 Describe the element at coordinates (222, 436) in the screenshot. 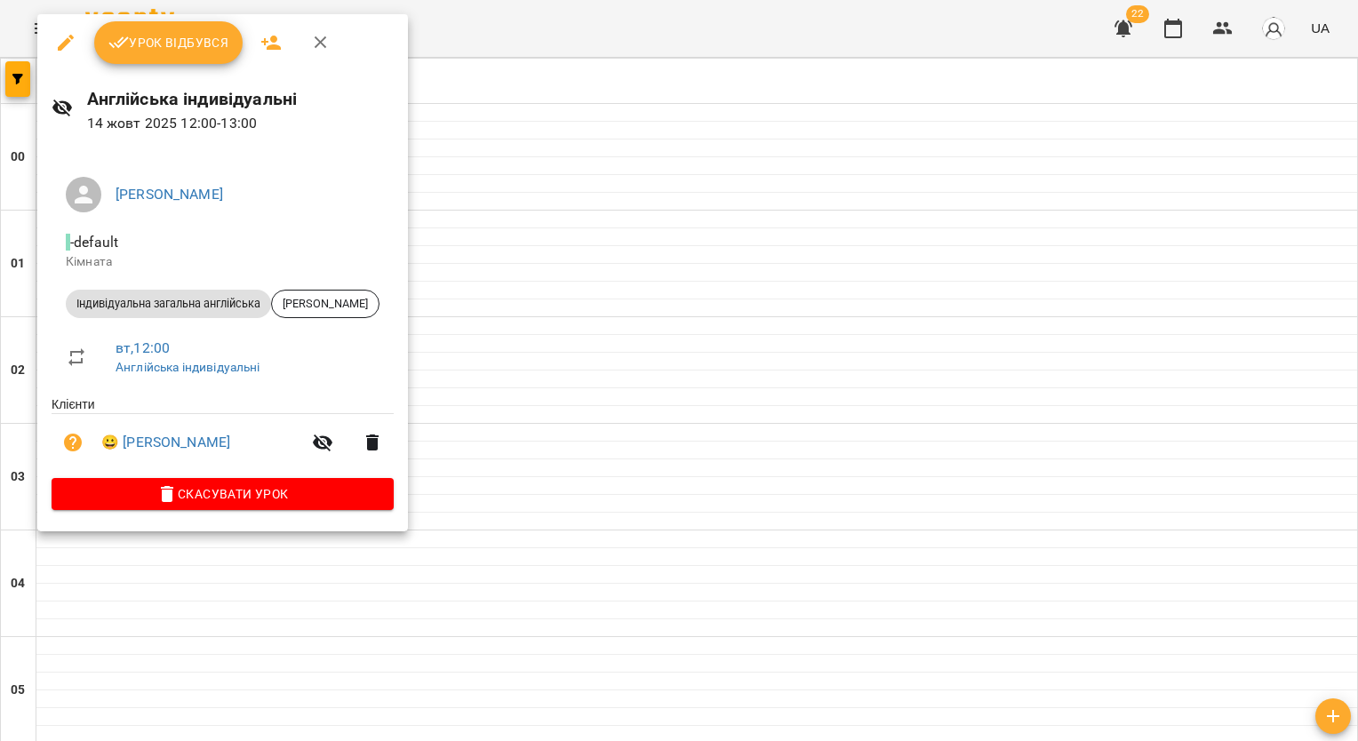

I see `ul: Клієнти` at that location.